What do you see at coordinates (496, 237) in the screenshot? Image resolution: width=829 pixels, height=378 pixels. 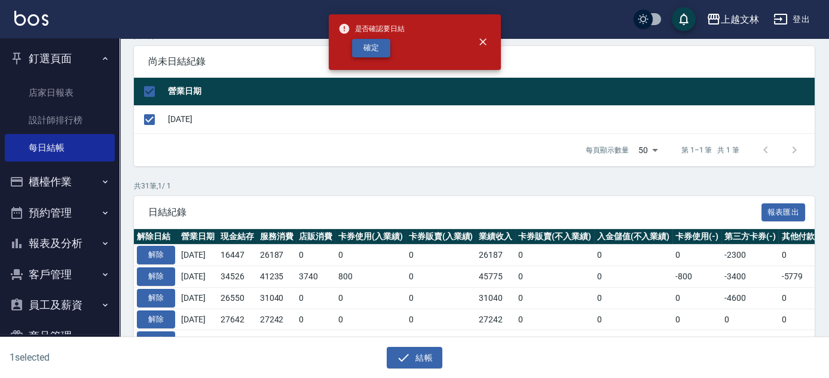 I see `th: 業績收入` at bounding box center [496, 237].